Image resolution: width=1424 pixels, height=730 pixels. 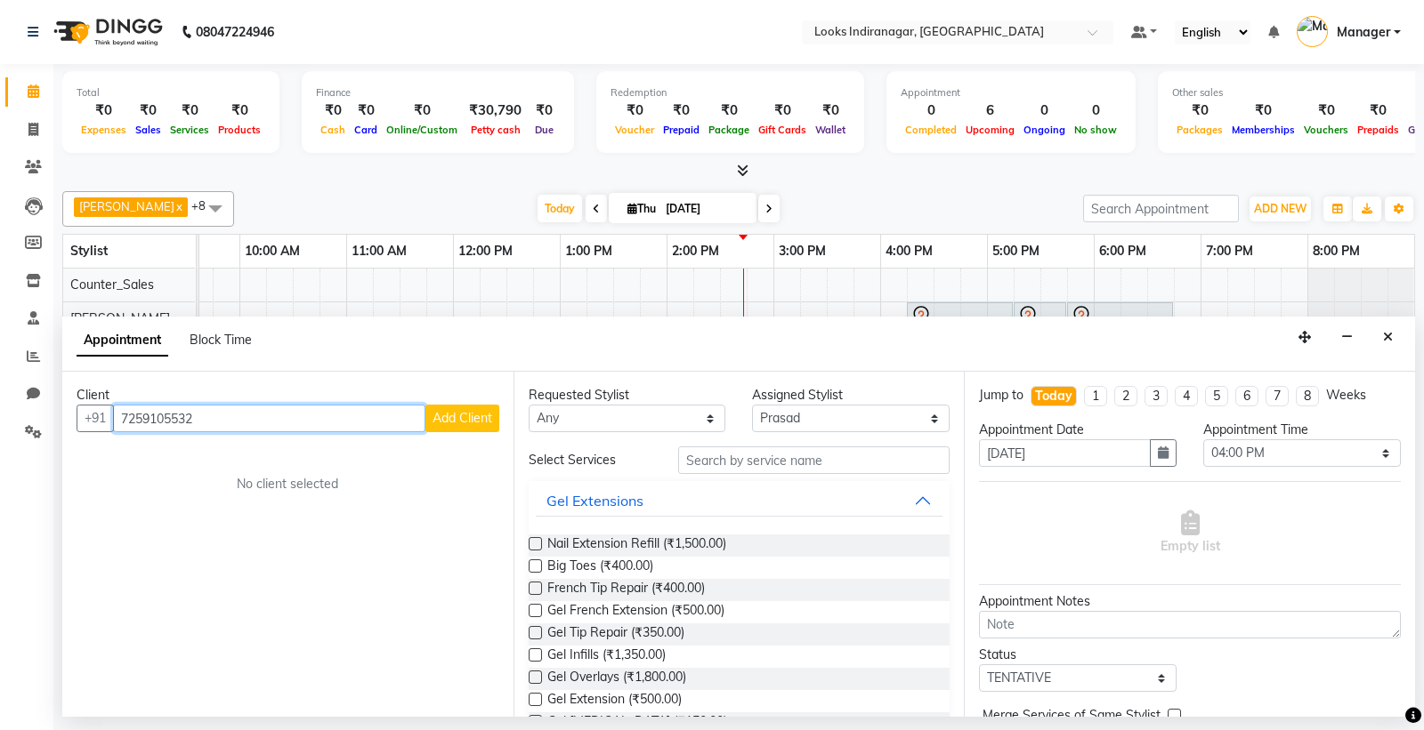 What do you see at coordinates (600, 568) in the screenshot?
I see `span: Big Toes (₹400.00)` at bounding box center [600, 568].